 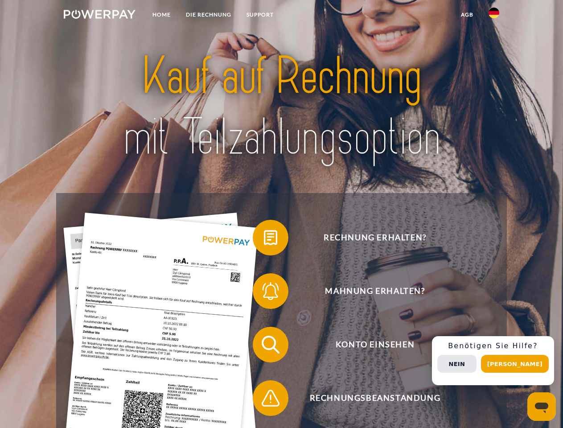 I want to click on span: Mahnung erhalten?, so click(x=375, y=291).